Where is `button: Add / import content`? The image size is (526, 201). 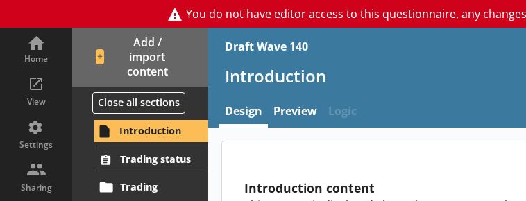
button: Add / import content is located at coordinates (140, 57).